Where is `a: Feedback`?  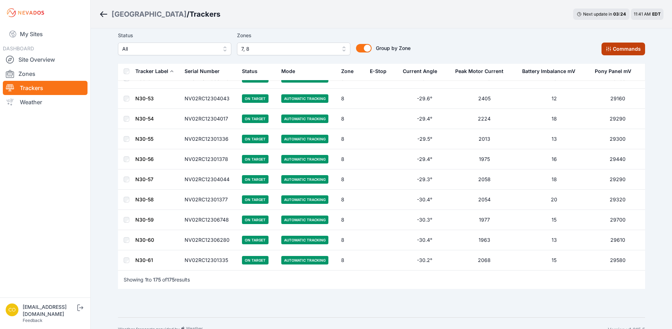 a: Feedback is located at coordinates (33, 320).